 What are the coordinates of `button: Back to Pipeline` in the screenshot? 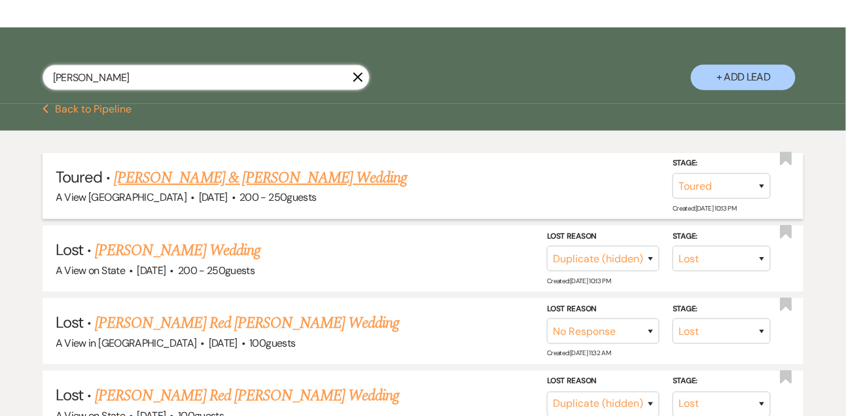 It's located at (87, 109).